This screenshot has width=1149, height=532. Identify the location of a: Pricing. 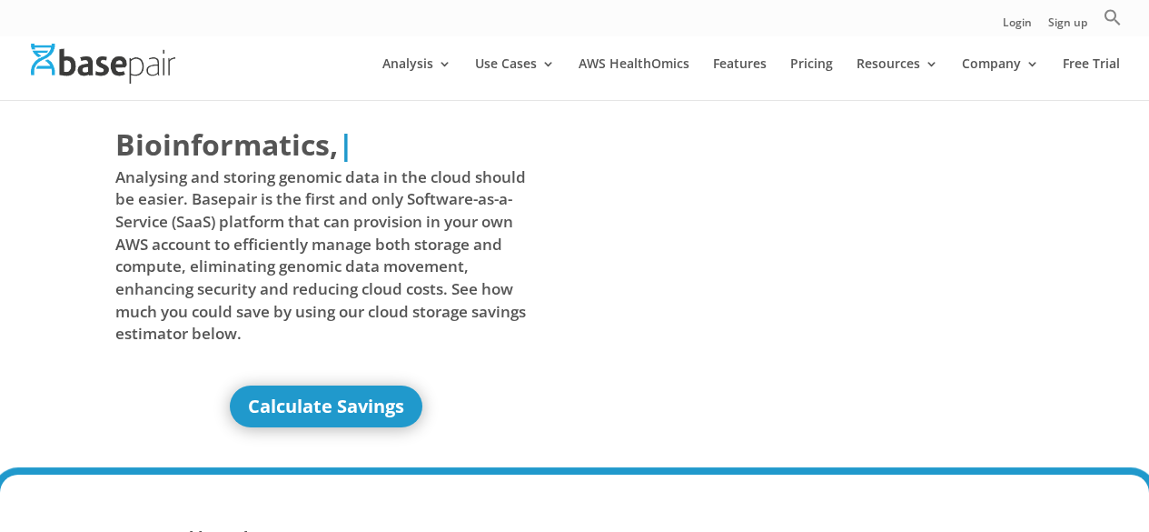
(811, 78).